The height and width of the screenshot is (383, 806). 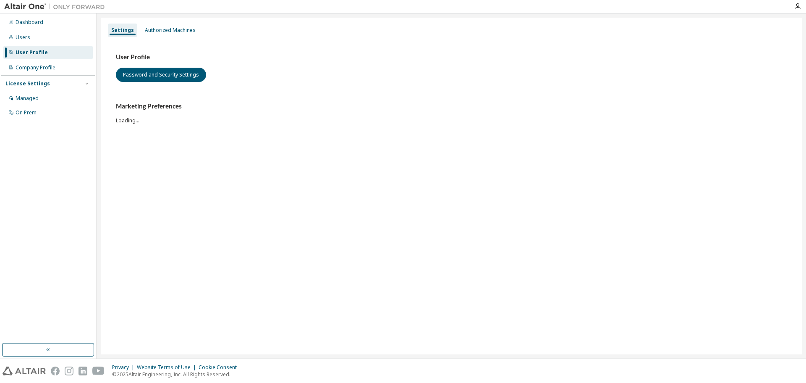 What do you see at coordinates (83, 370) in the screenshot?
I see `img: linkedin.svg` at bounding box center [83, 370].